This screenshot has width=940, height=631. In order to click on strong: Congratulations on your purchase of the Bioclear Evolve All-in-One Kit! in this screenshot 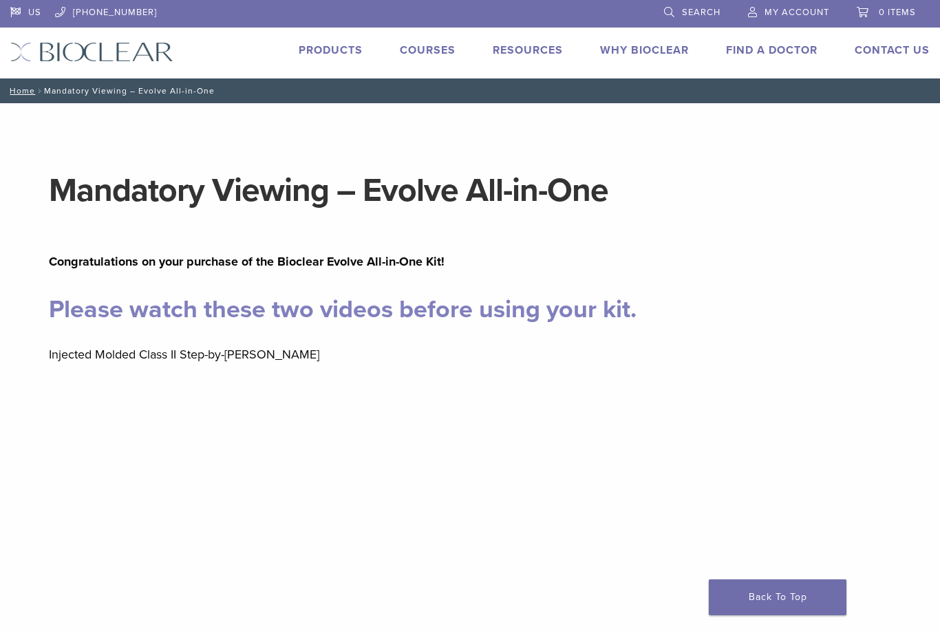, I will do `click(246, 262)`.